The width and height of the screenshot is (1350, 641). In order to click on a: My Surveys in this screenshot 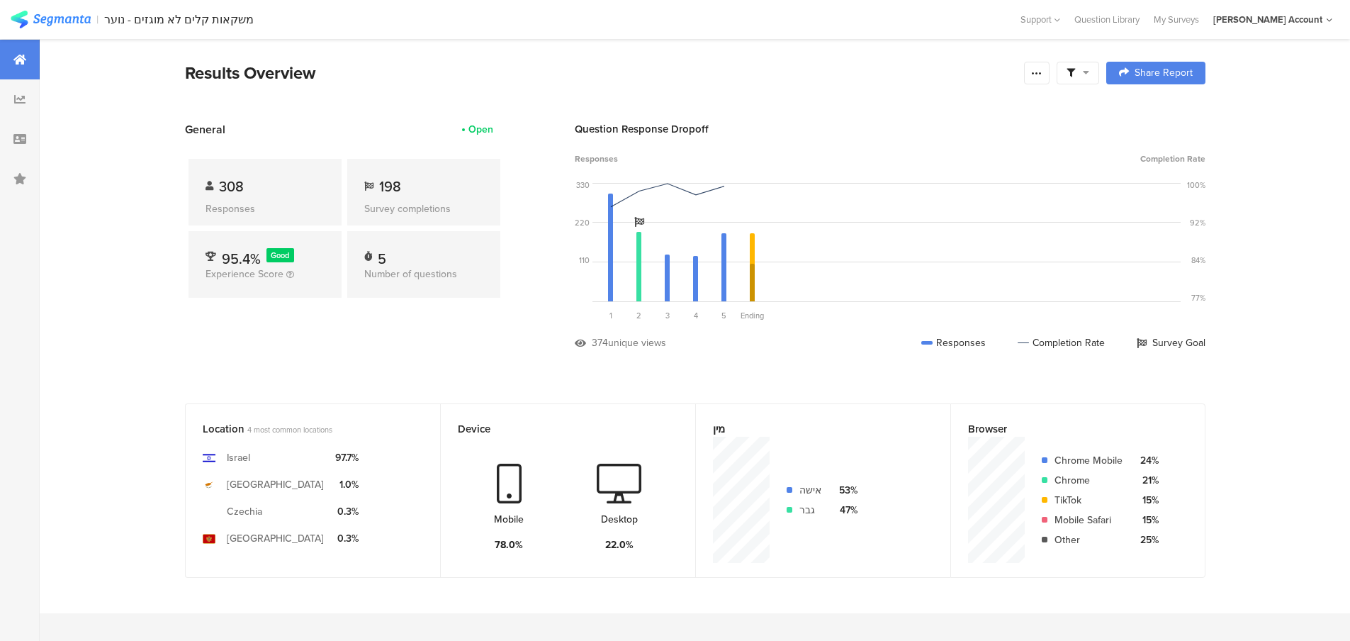, I will do `click(1176, 19)`.